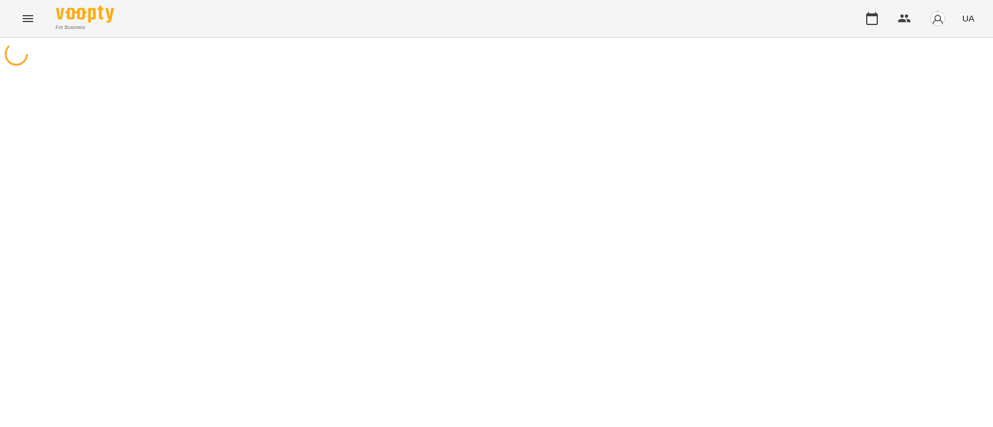  What do you see at coordinates (85, 14) in the screenshot?
I see `img: Voopty Logo` at bounding box center [85, 14].